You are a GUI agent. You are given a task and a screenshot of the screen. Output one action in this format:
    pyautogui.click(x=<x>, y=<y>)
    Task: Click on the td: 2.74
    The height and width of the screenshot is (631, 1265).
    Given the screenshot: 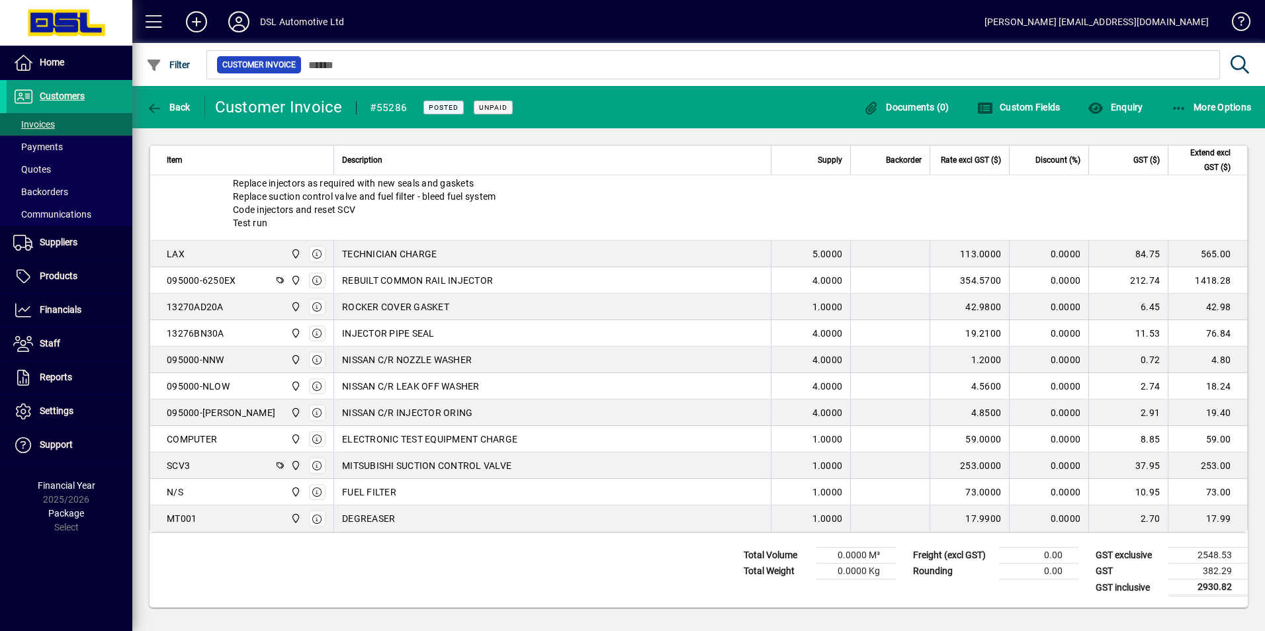 What is the action you would take?
    pyautogui.click(x=1128, y=387)
    